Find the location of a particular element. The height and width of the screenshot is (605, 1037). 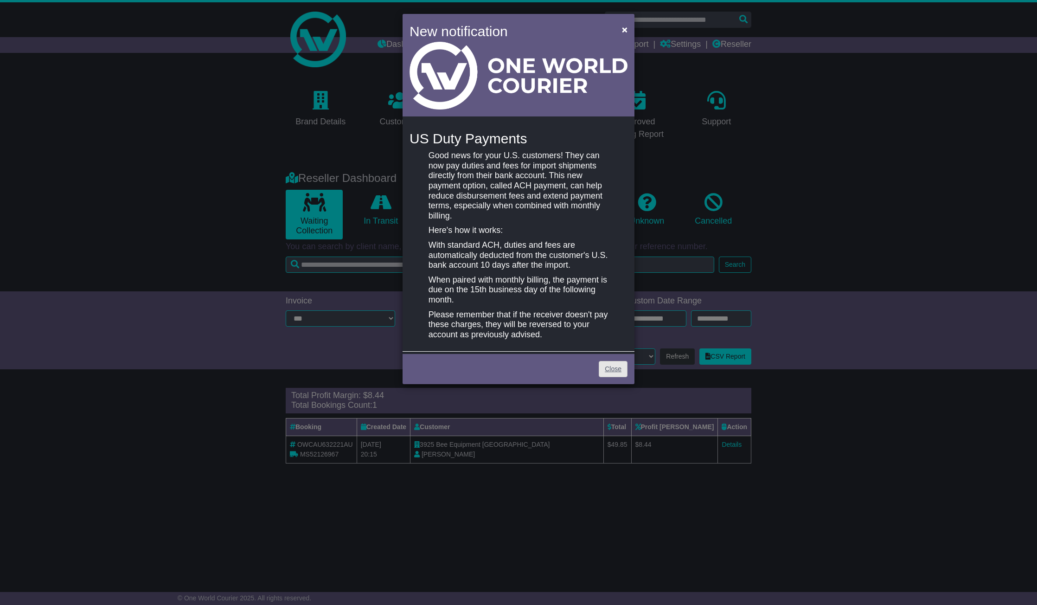

p: Good news for your U.S. customers! They can now pay duties and fees for import shipments directly... is located at coordinates (518, 185).